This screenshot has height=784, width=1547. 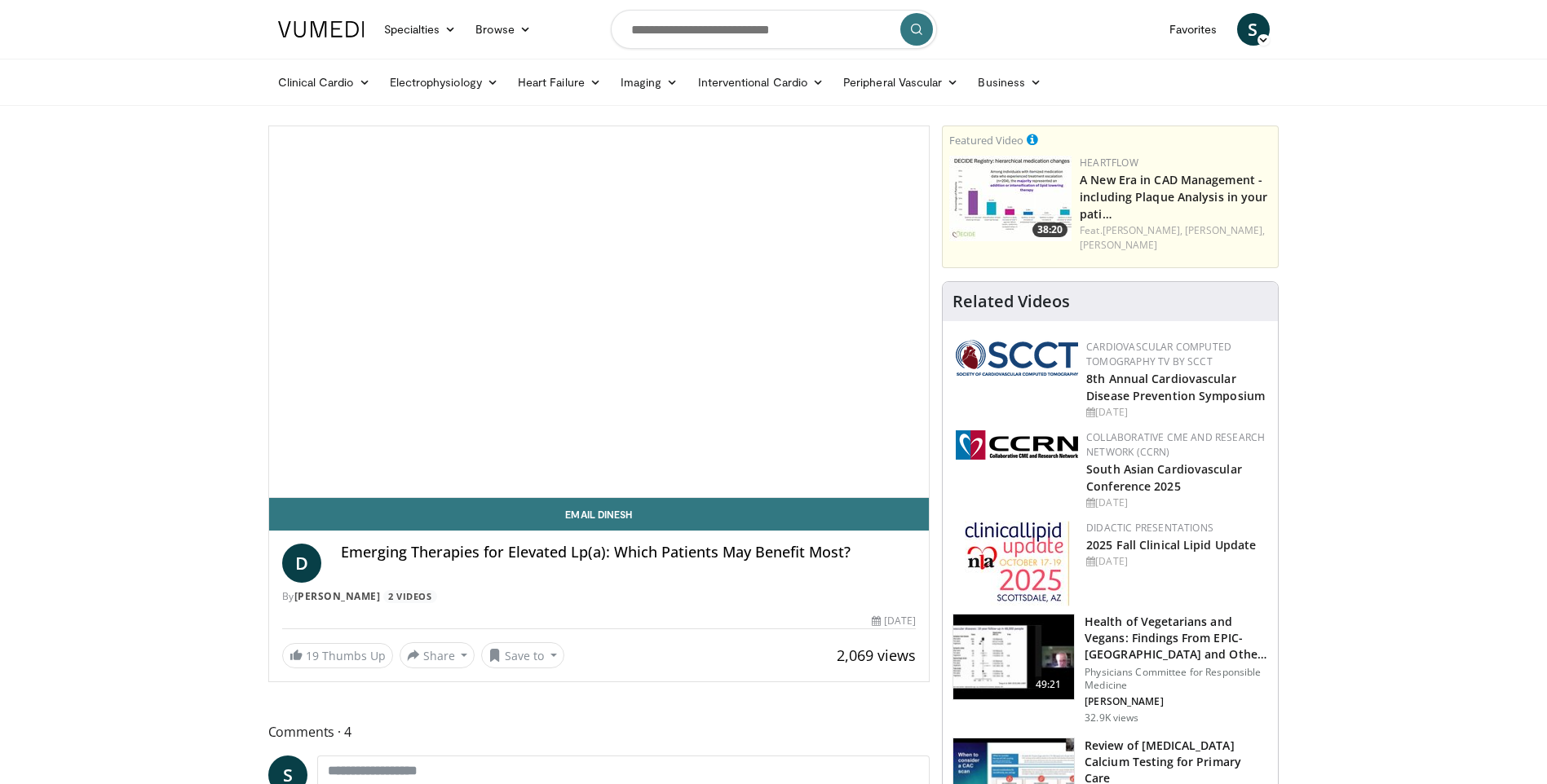 What do you see at coordinates (324, 82) in the screenshot?
I see `a: Clinical Cardio` at bounding box center [324, 82].